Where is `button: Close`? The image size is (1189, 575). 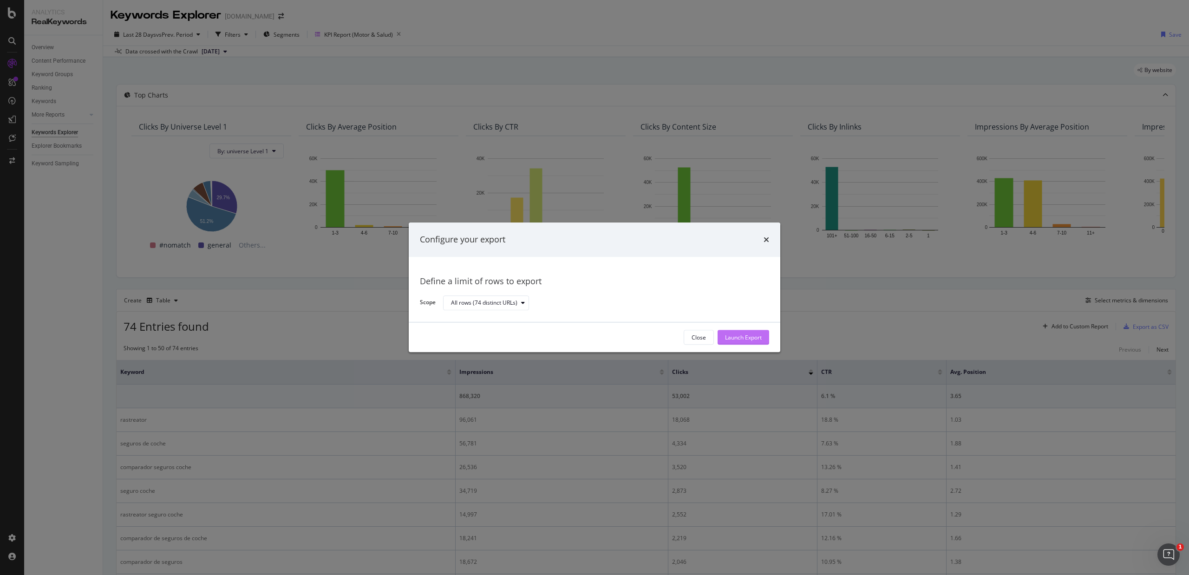 button: Close is located at coordinates (699, 338).